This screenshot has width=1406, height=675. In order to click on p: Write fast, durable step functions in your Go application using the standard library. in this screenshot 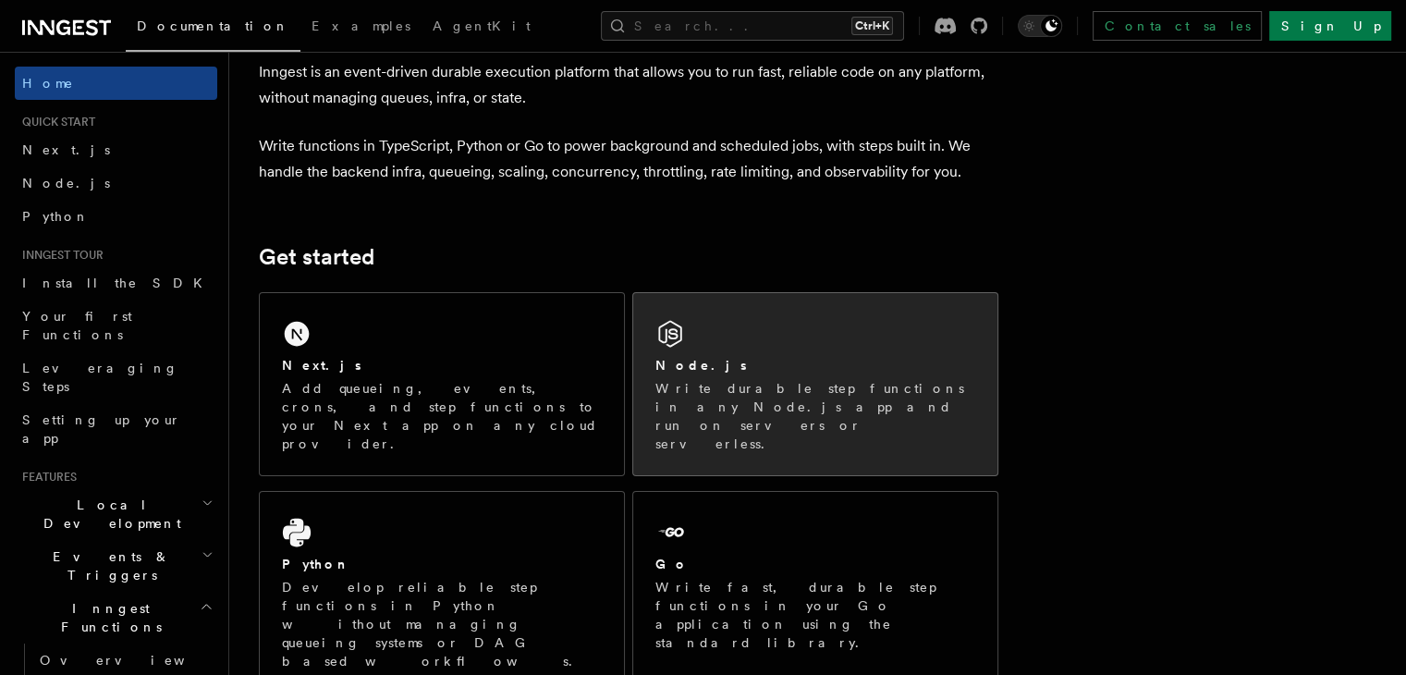, I will do `click(815, 615)`.